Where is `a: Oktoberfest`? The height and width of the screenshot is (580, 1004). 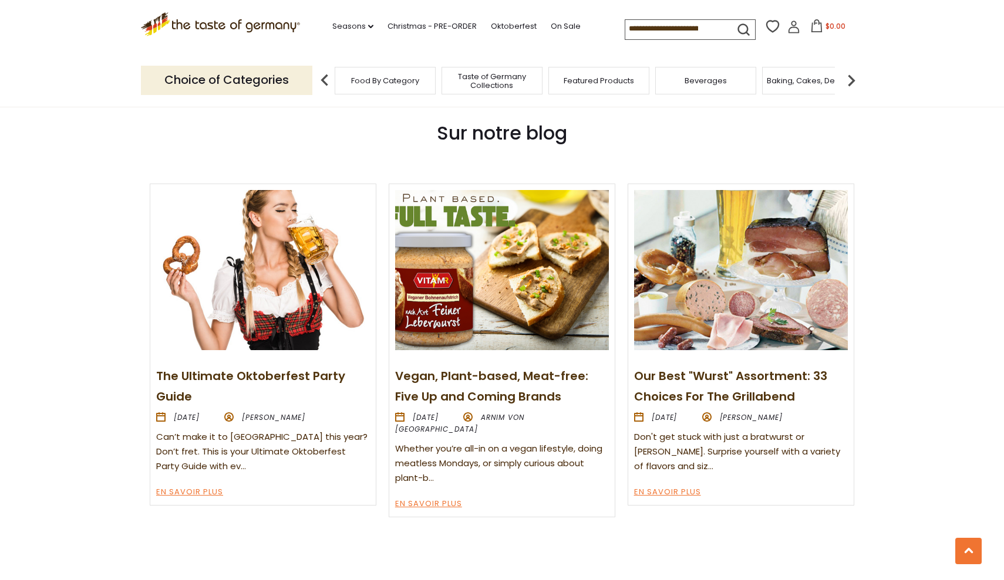
a: Oktoberfest is located at coordinates (514, 26).